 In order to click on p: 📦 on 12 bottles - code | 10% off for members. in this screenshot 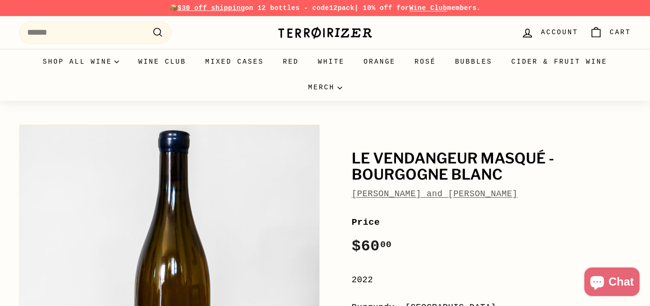, I will do `click(325, 8)`.